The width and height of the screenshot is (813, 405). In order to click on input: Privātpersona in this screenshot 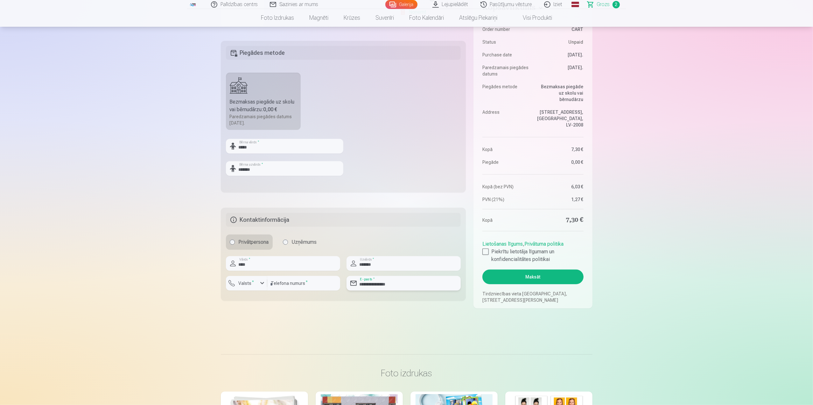, I will do `click(232, 242)`.